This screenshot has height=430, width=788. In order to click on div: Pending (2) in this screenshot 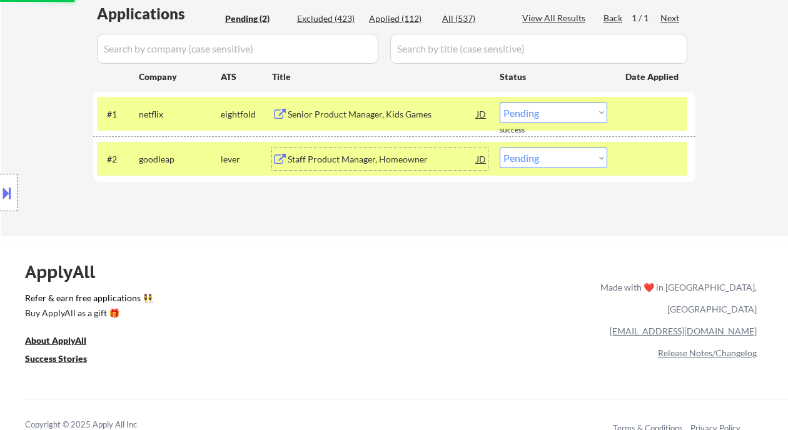, I will do `click(256, 19)`.